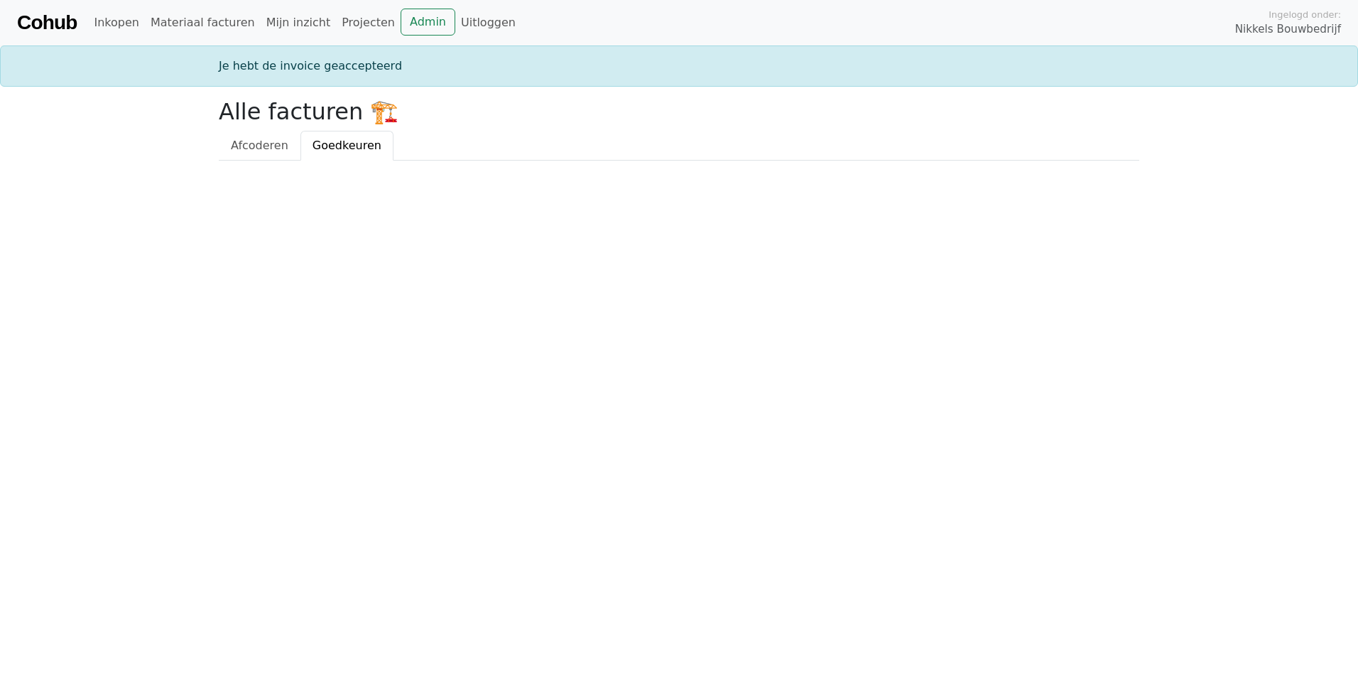  I want to click on a: Inkopen, so click(116, 23).